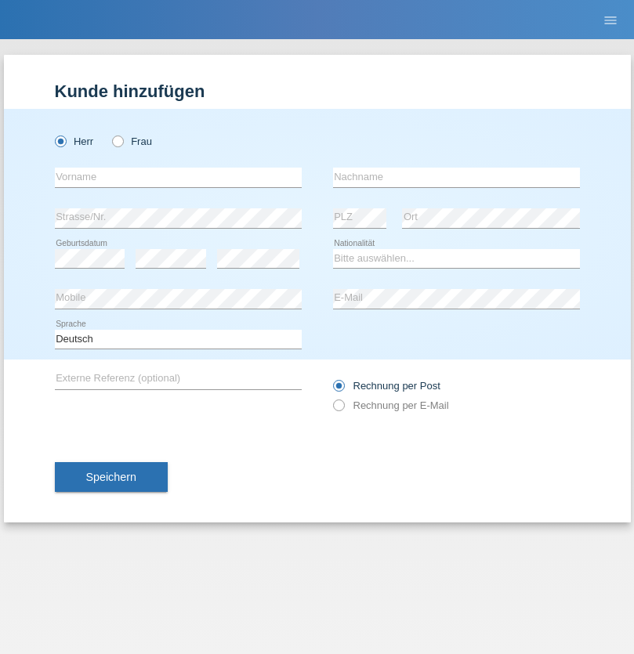 This screenshot has height=654, width=634. Describe the element at coordinates (386, 385) in the screenshot. I see `label: Rechnung per Post` at that location.